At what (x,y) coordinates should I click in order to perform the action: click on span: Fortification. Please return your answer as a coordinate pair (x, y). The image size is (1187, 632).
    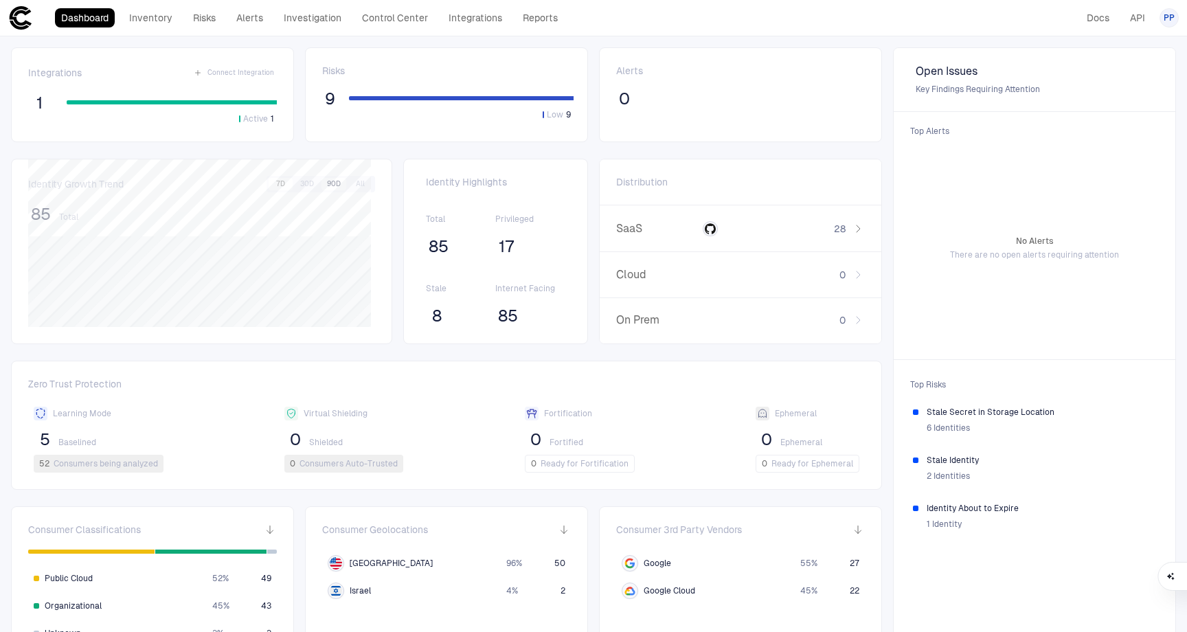
    Looking at the image, I should click on (568, 414).